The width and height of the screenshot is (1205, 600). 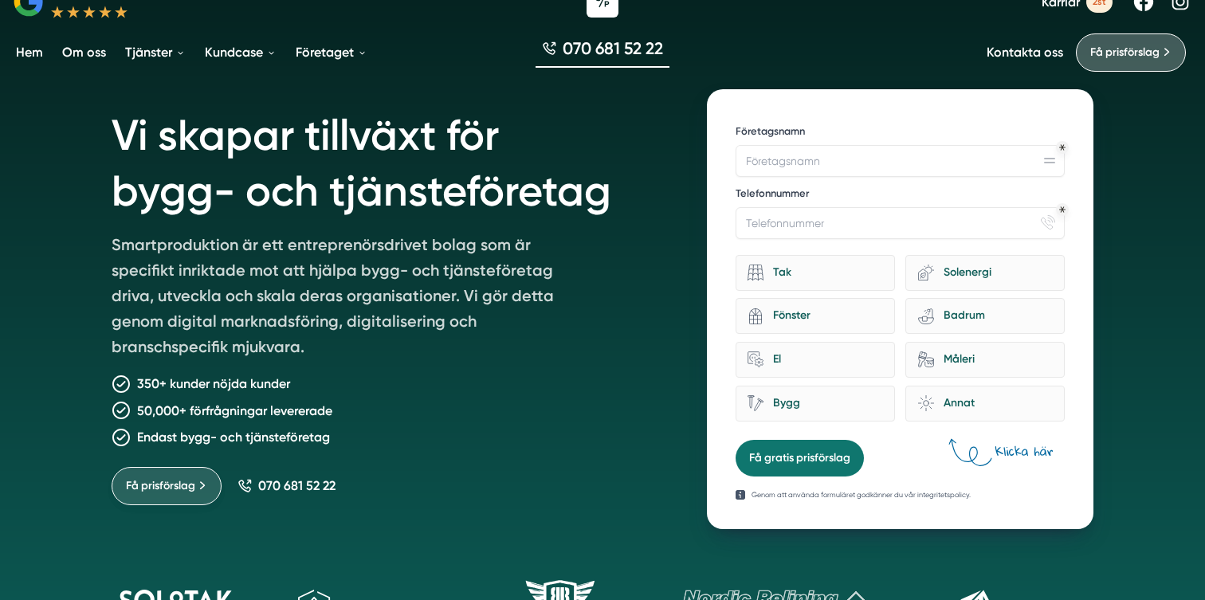 I want to click on a: Kontakta oss, so click(x=1025, y=52).